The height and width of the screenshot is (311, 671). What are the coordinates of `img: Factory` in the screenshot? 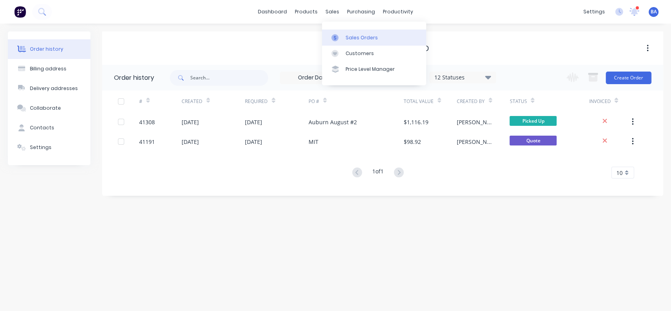 It's located at (20, 12).